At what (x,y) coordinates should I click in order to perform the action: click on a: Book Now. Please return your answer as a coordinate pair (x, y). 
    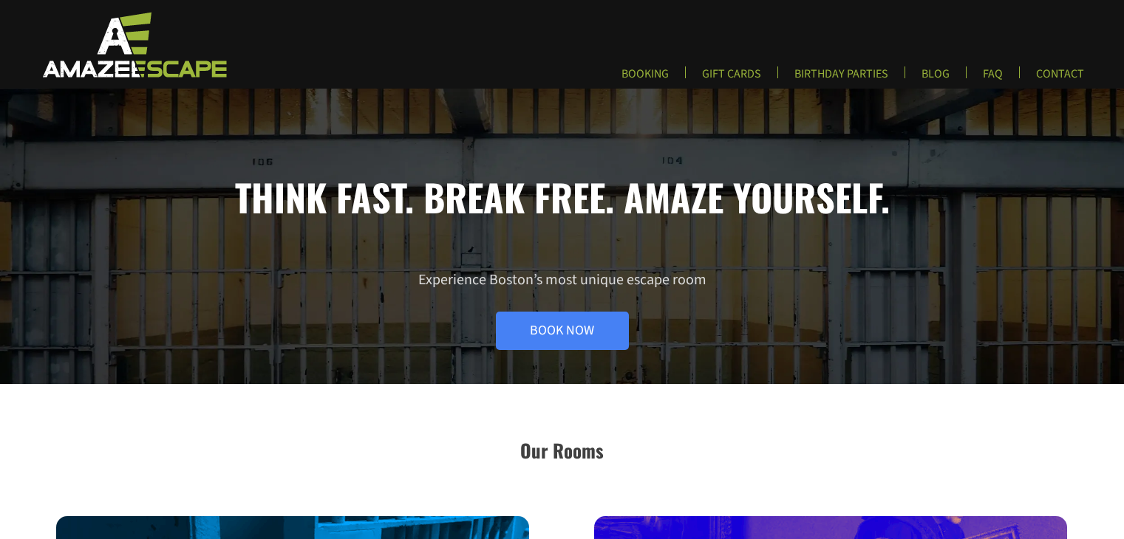
    Looking at the image, I should click on (562, 331).